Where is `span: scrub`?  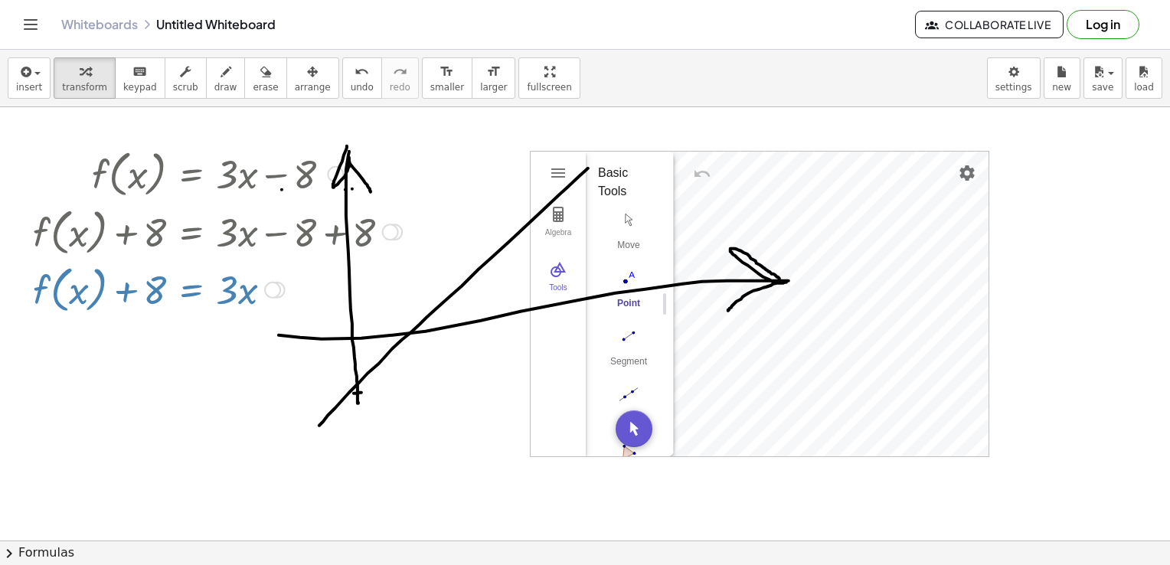 span: scrub is located at coordinates (185, 87).